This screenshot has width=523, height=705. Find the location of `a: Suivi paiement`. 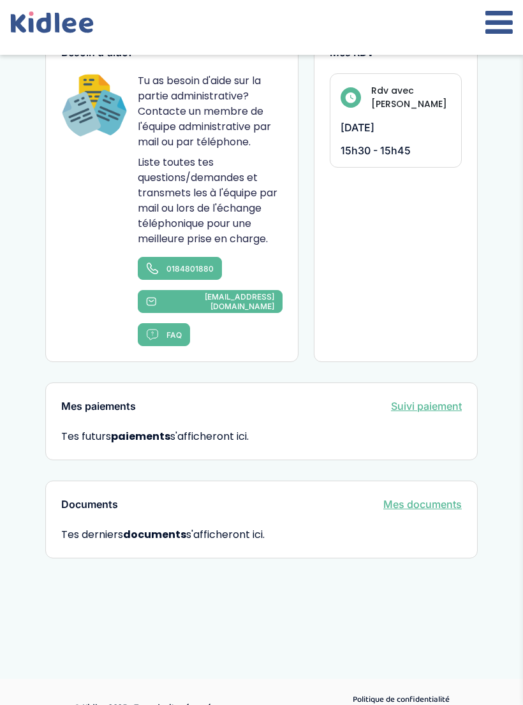

a: Suivi paiement is located at coordinates (426, 406).